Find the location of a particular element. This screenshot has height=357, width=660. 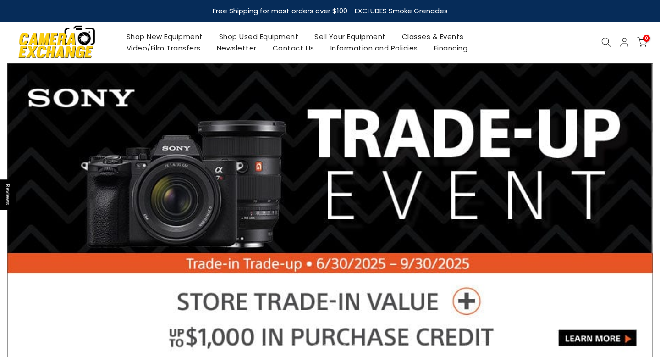

a: Shop Used Equipment is located at coordinates (258, 36).